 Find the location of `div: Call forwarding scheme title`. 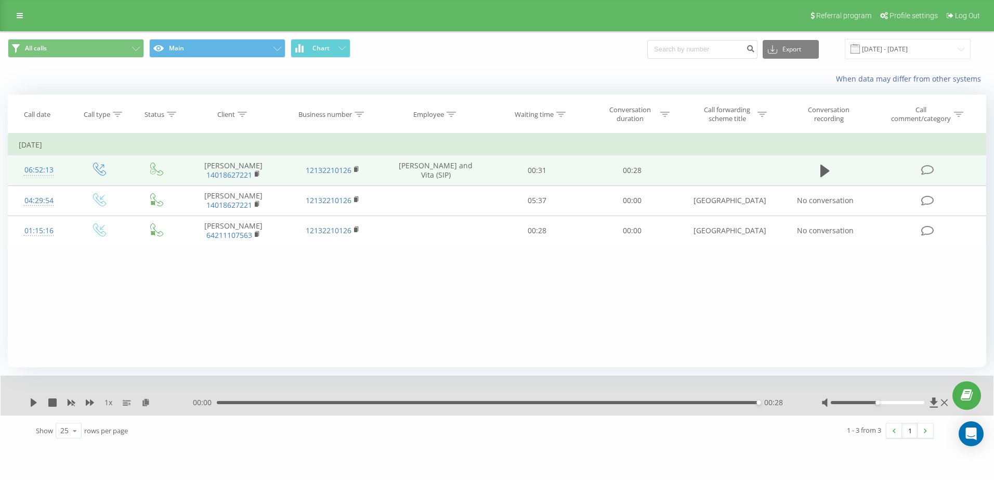

div: Call forwarding scheme title is located at coordinates (727, 114).